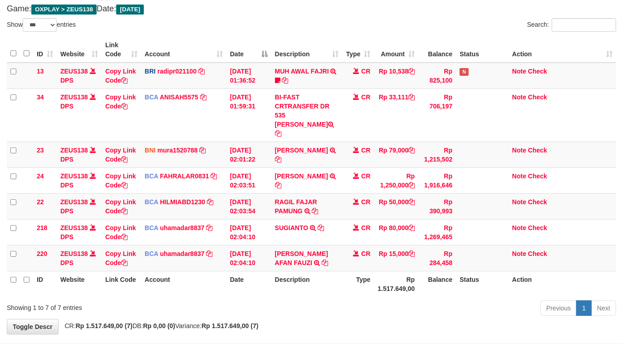 The width and height of the screenshot is (623, 344). Describe the element at coordinates (183, 202) in the screenshot. I see `a: HILMIABD1230` at that location.